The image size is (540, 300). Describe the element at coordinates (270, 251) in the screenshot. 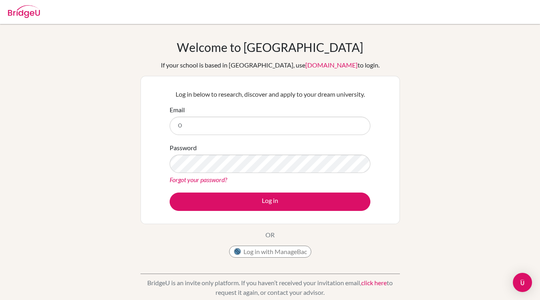

I see `button: Log in with ManageBac` at that location.